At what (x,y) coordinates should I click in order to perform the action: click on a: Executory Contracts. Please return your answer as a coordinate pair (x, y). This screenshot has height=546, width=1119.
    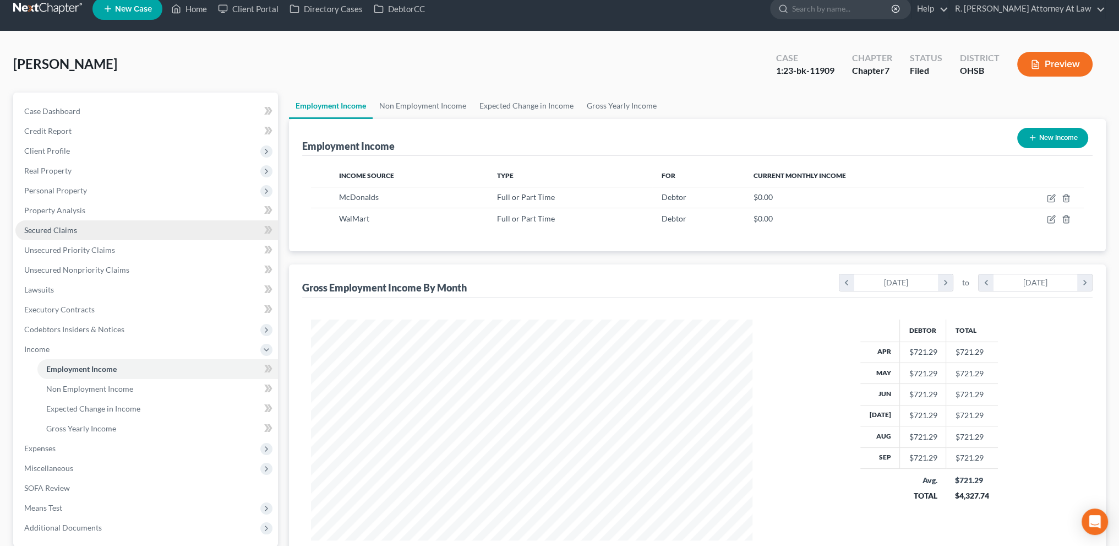
    Looking at the image, I should click on (146, 309).